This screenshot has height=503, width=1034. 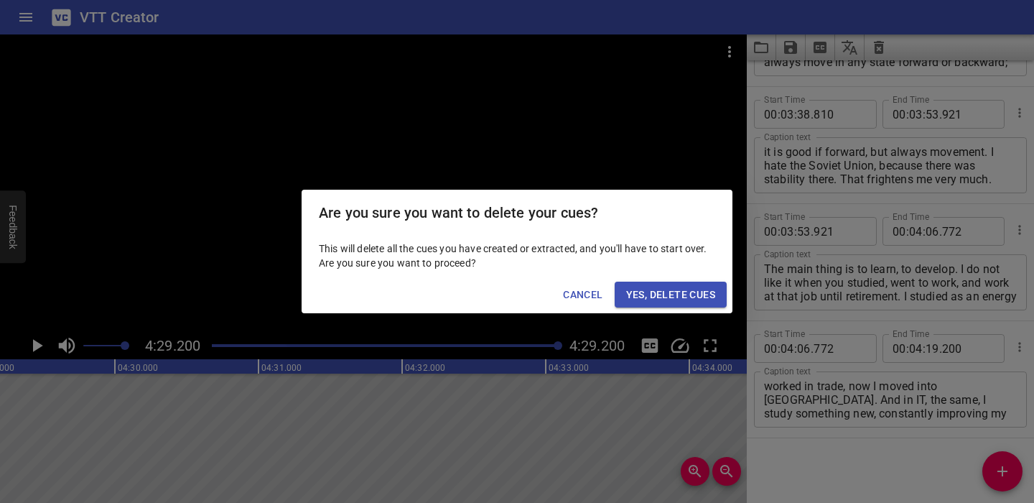 I want to click on h2: Are you sure you want to delete your cues?, so click(x=517, y=213).